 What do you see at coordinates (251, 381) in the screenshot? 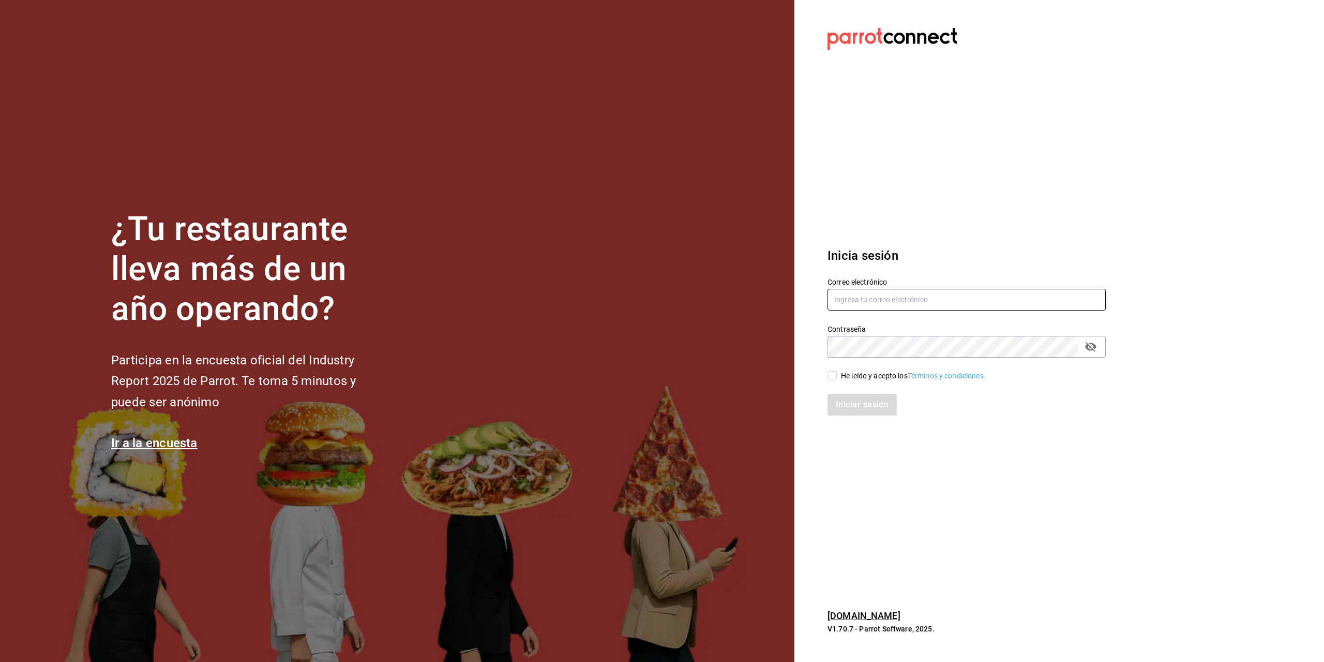
I see `h2: Participa en la encuesta oficial del Industry Report 2025 de Parrot. Te toma 5 minutos y puede se...` at bounding box center [251, 381].